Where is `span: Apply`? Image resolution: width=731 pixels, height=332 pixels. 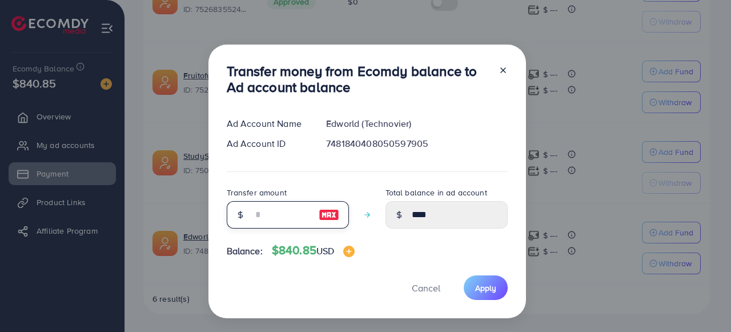
span: Apply is located at coordinates (485, 288).